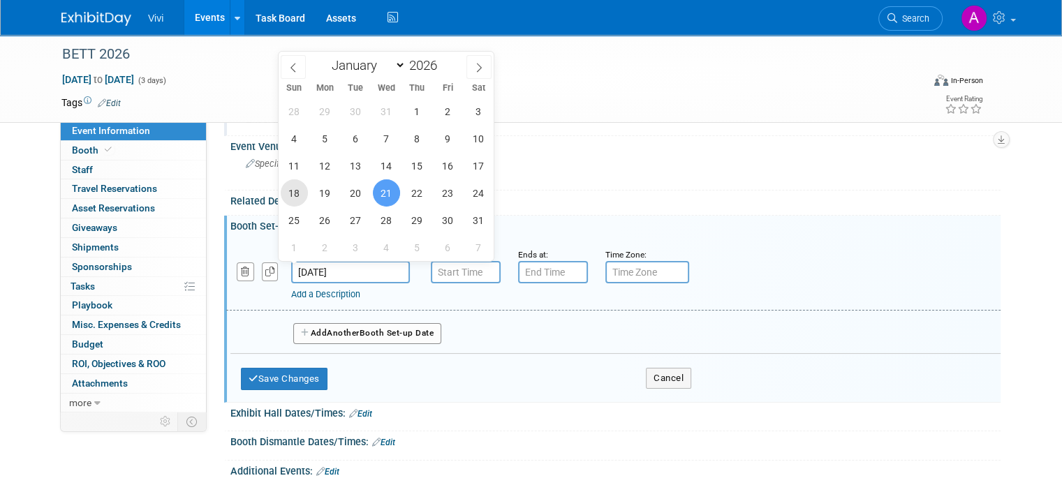  Describe the element at coordinates (478, 220) in the screenshot. I see `span: January 31, 2026` at that location.